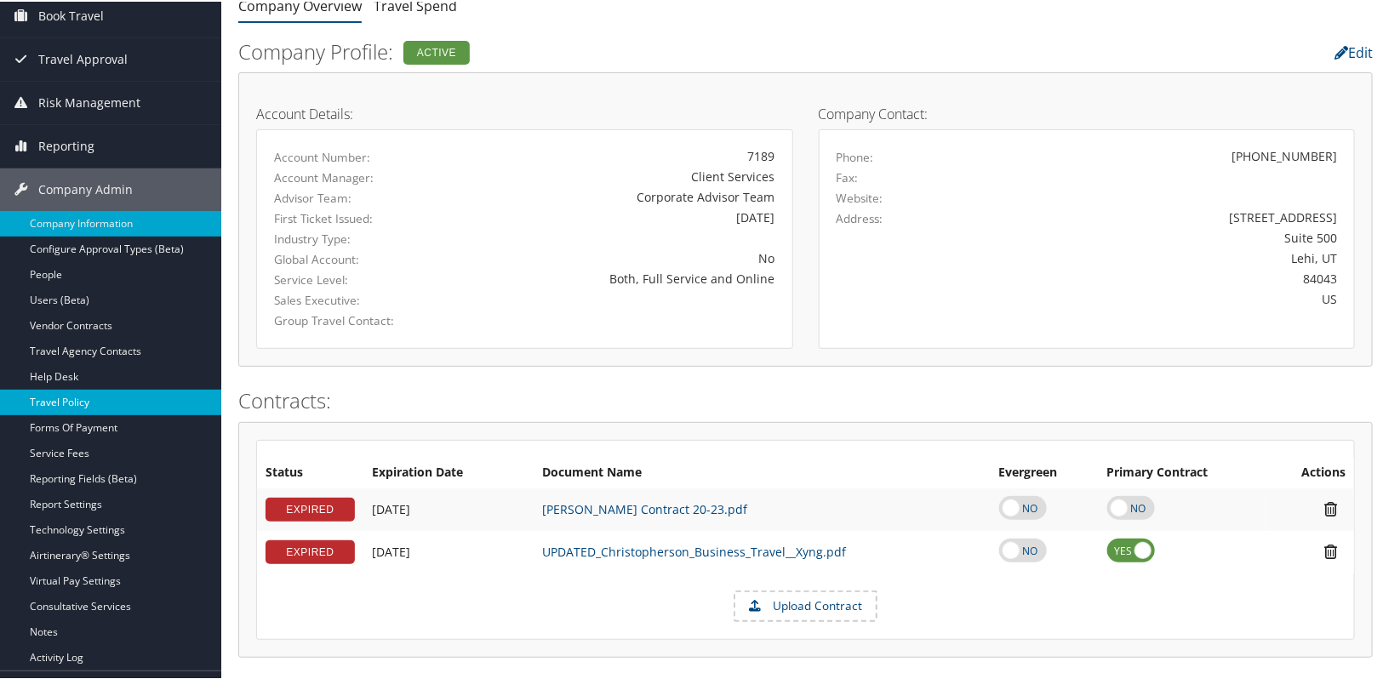  Describe the element at coordinates (612, 277) in the screenshot. I see `div: Both, Full Service and Online` at that location.